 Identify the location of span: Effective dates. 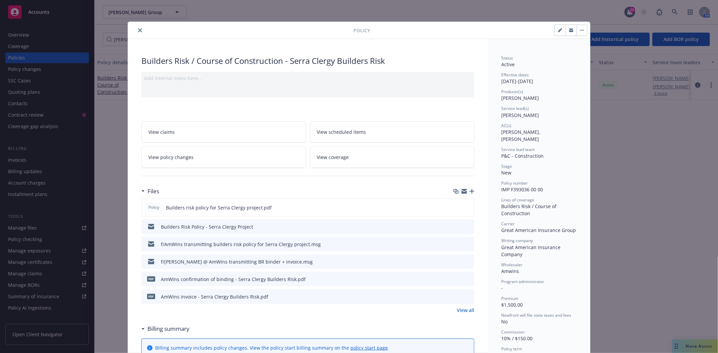
(515, 75).